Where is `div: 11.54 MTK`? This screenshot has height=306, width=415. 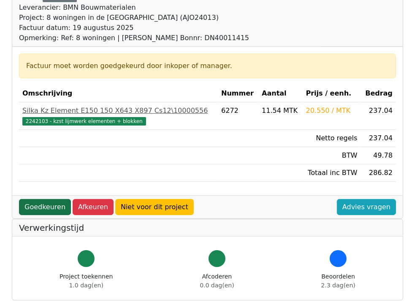 div: 11.54 MTK is located at coordinates (281, 111).